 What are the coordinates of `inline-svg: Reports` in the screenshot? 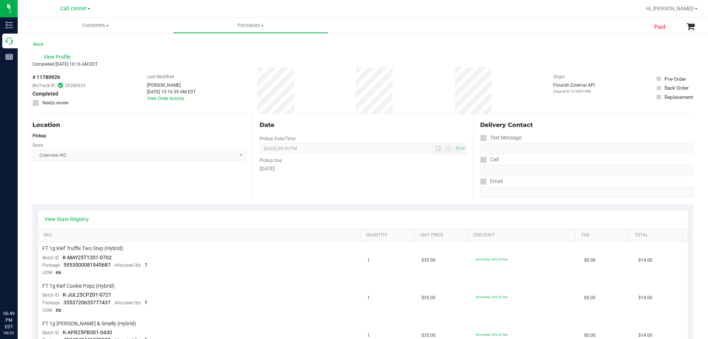 It's located at (9, 57).